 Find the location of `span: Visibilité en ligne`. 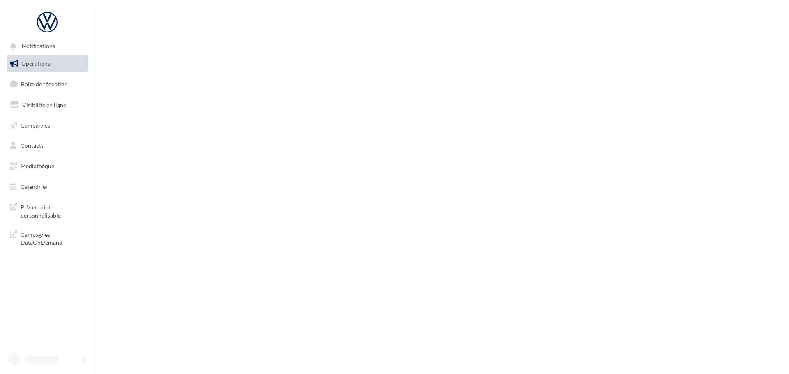

span: Visibilité en ligne is located at coordinates (44, 105).